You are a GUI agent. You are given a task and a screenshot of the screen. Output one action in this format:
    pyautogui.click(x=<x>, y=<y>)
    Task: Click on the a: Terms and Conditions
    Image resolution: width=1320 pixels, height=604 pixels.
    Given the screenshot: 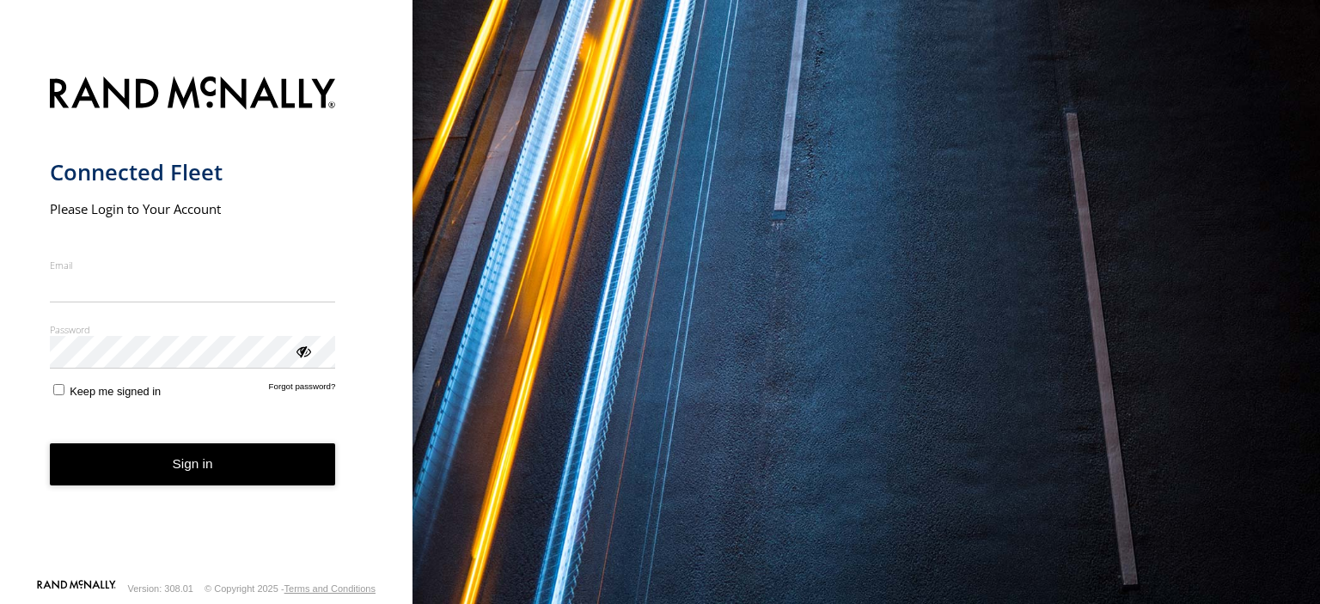 What is the action you would take?
    pyautogui.click(x=330, y=589)
    